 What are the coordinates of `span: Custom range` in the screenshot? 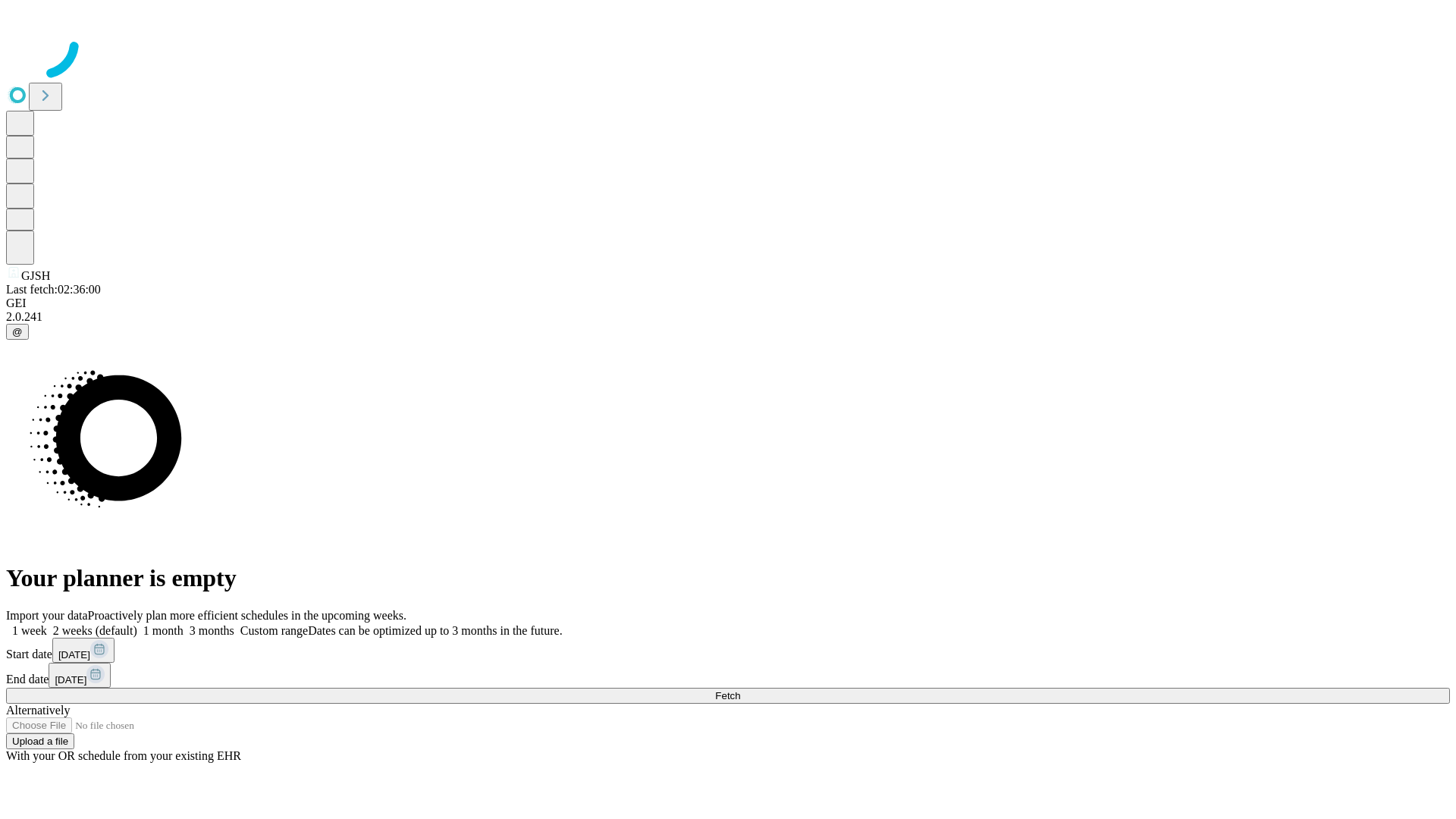 It's located at (273, 630).